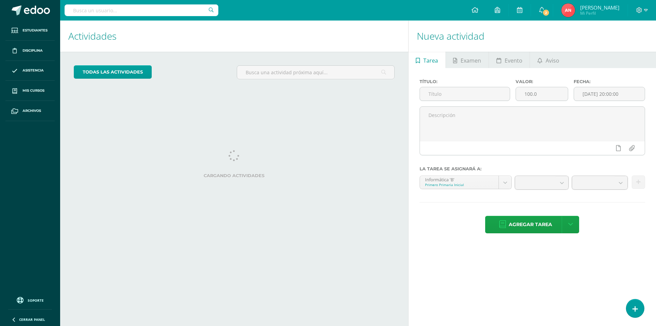  What do you see at coordinates (553, 60) in the screenshot?
I see `span: Aviso` at bounding box center [553, 60].